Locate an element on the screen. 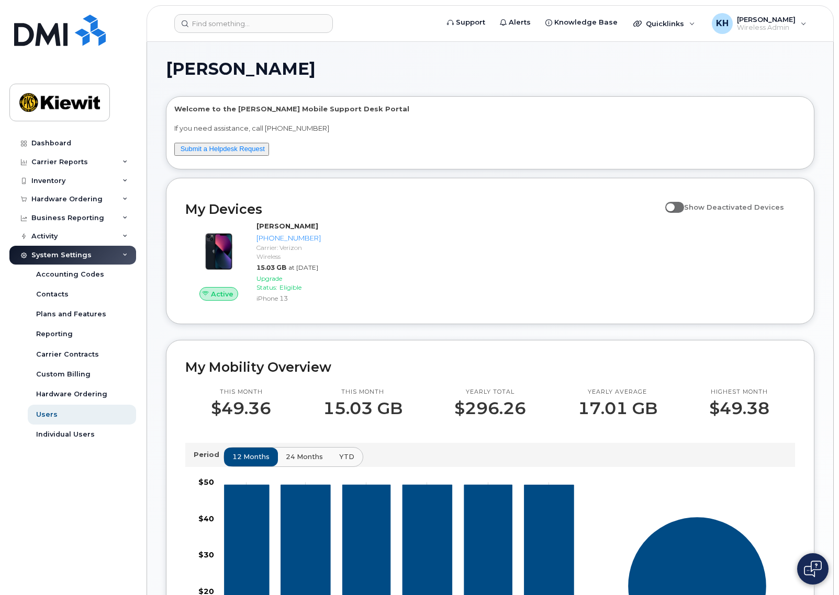 The height and width of the screenshot is (595, 839). p: 17.01 GB is located at coordinates (617, 409).